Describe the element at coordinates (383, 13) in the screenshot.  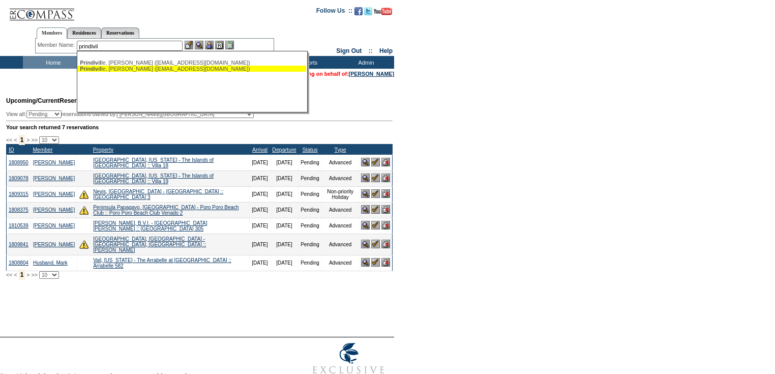
I see `a: Subscribe to our YouTube Channel` at that location.